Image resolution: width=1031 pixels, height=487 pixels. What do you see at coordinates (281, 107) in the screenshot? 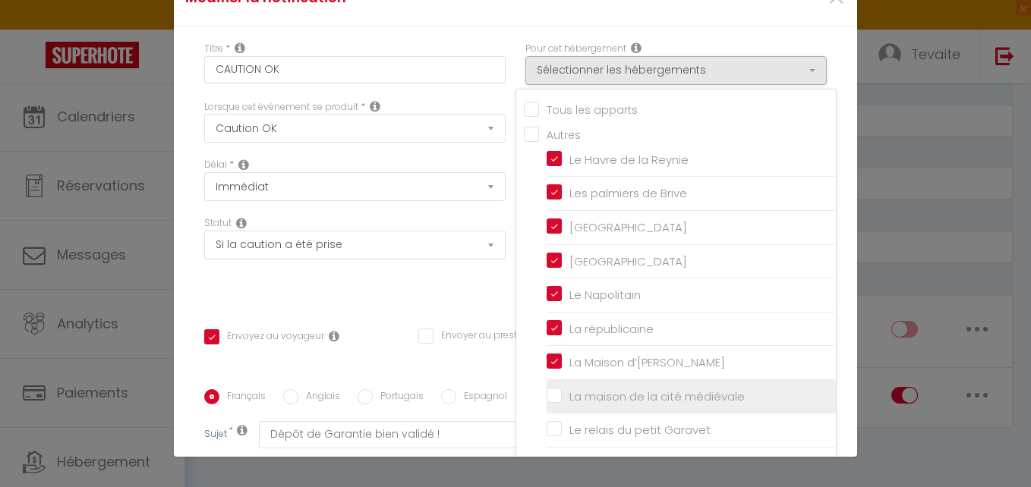
I see `label: Lorsque cet événement se produit` at bounding box center [281, 107].